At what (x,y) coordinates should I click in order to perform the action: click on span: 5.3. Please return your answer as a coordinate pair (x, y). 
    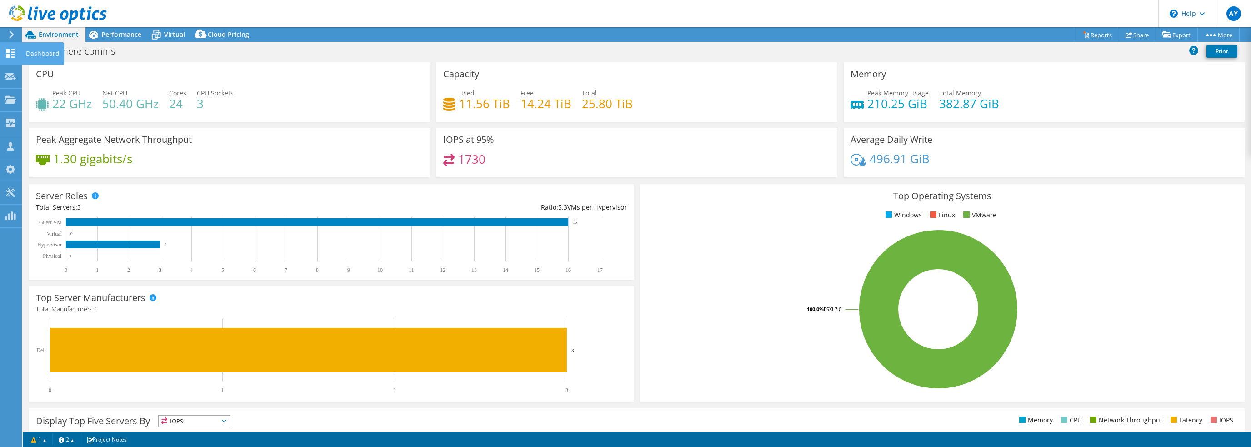
    Looking at the image, I should click on (563, 207).